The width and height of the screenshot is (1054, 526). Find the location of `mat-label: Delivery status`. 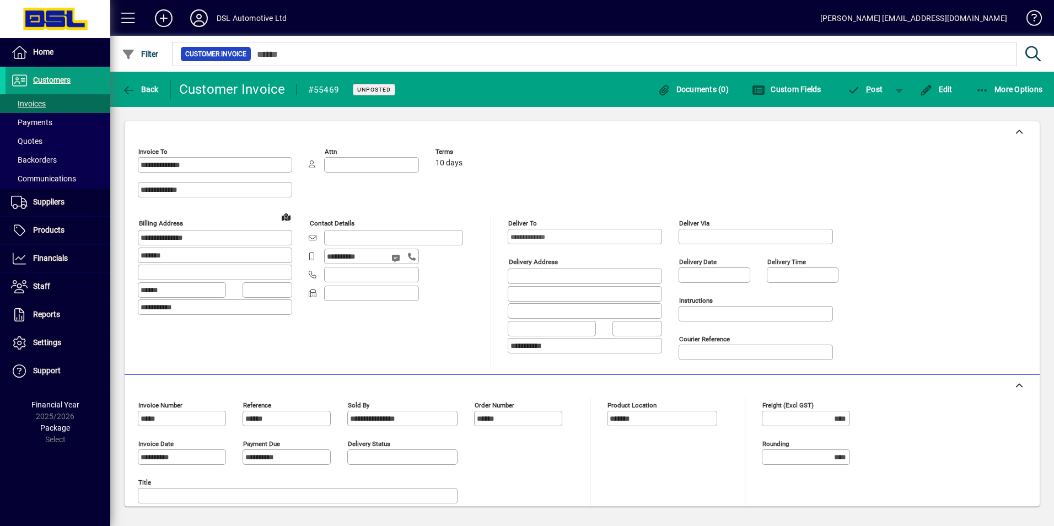

mat-label: Delivery status is located at coordinates (369, 444).